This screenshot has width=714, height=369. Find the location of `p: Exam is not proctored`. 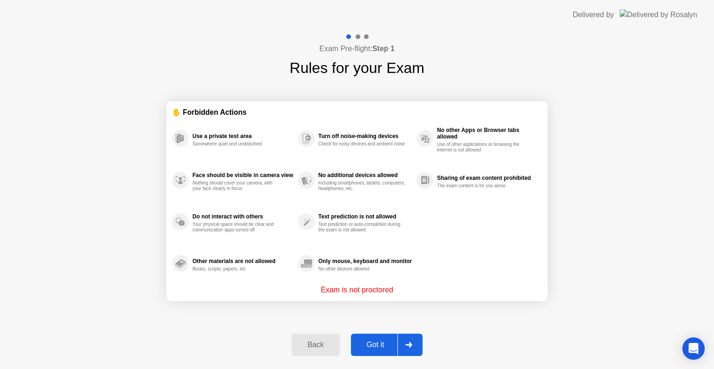

p: Exam is not proctored is located at coordinates (357, 290).